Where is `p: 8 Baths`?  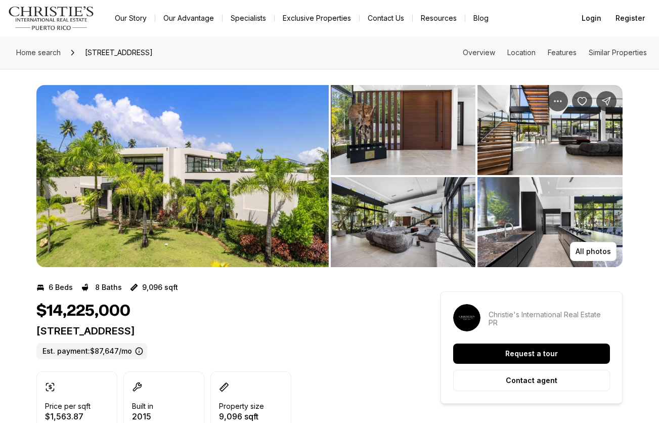
p: 8 Baths is located at coordinates (108, 287).